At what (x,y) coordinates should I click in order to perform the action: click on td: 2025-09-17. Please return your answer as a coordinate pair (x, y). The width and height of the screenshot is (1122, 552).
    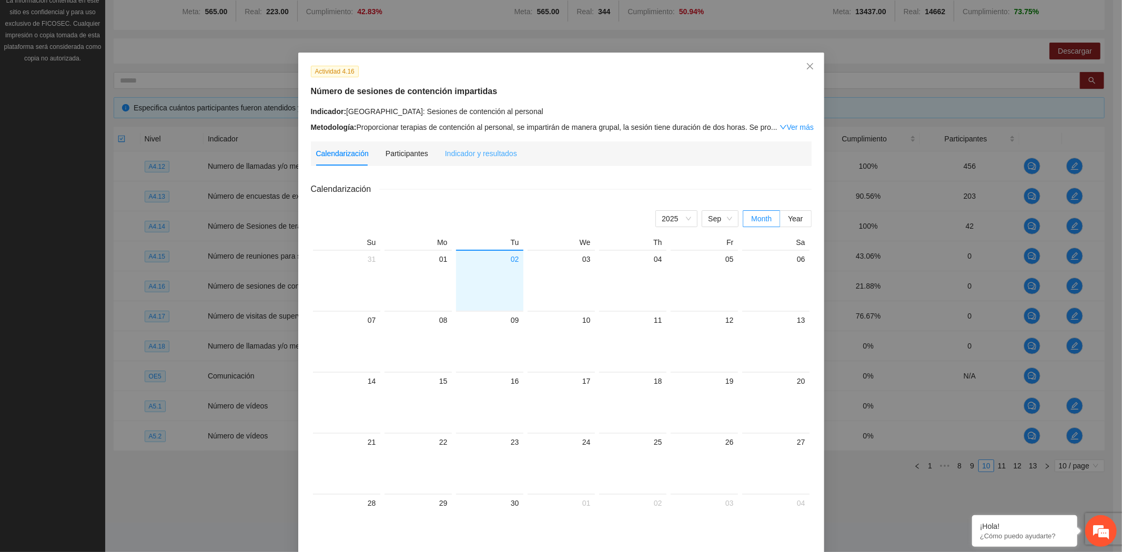
    Looking at the image, I should click on (561, 402).